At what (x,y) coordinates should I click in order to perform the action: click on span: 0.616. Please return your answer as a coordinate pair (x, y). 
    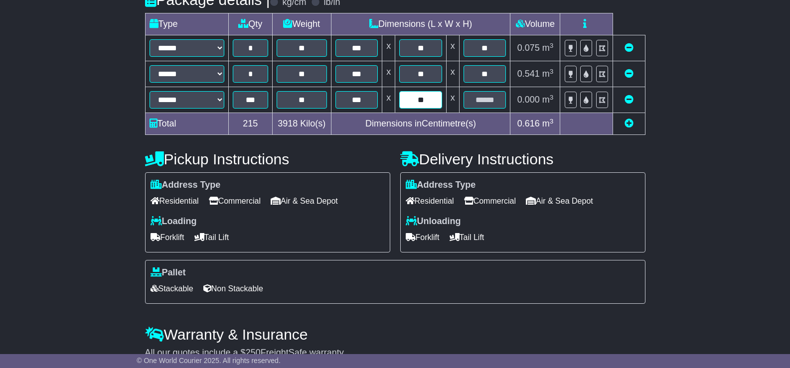
    Looking at the image, I should click on (528, 124).